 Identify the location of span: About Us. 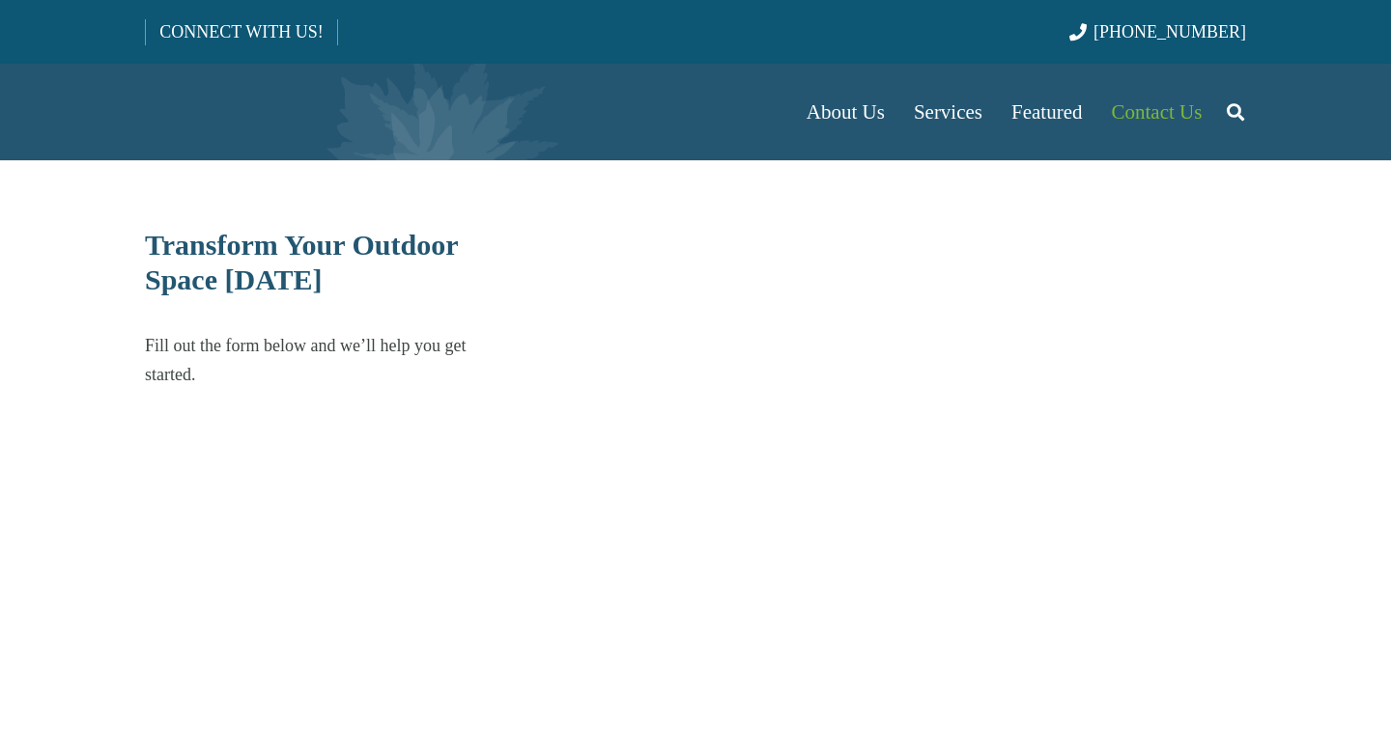
(845, 112).